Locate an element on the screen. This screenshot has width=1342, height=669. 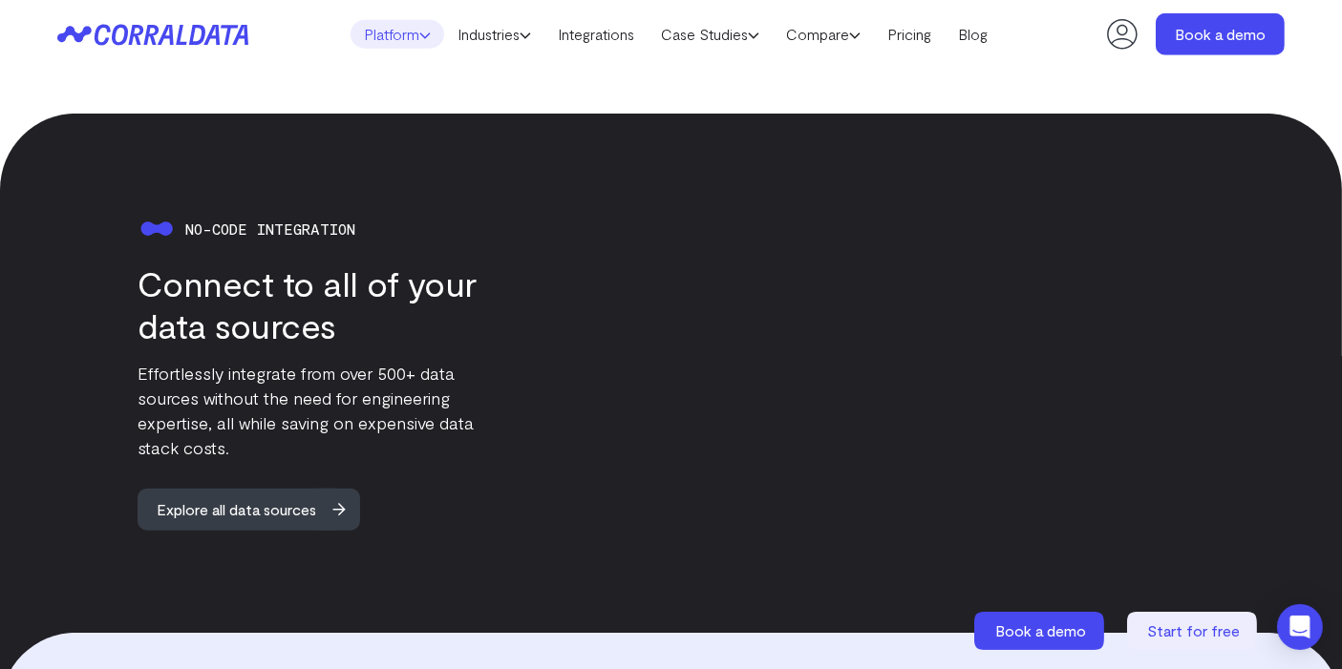
a: Start for free is located at coordinates (1194, 631).